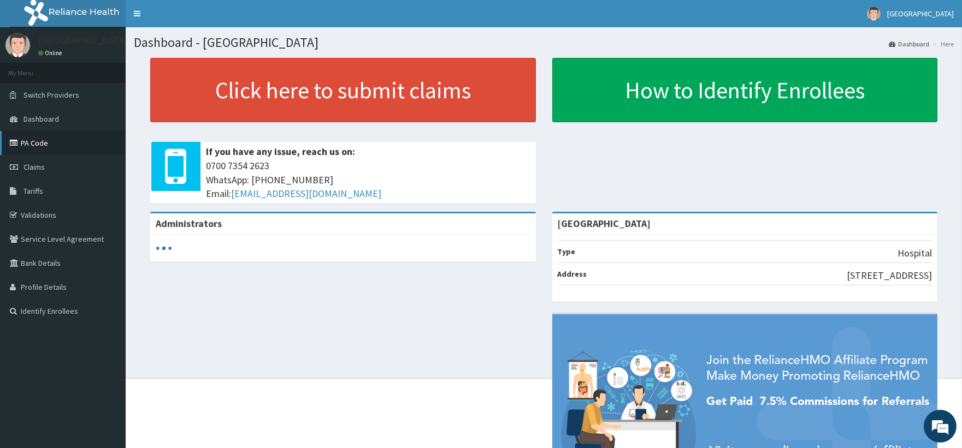  I want to click on a: How to Identify Enrollees, so click(745, 90).